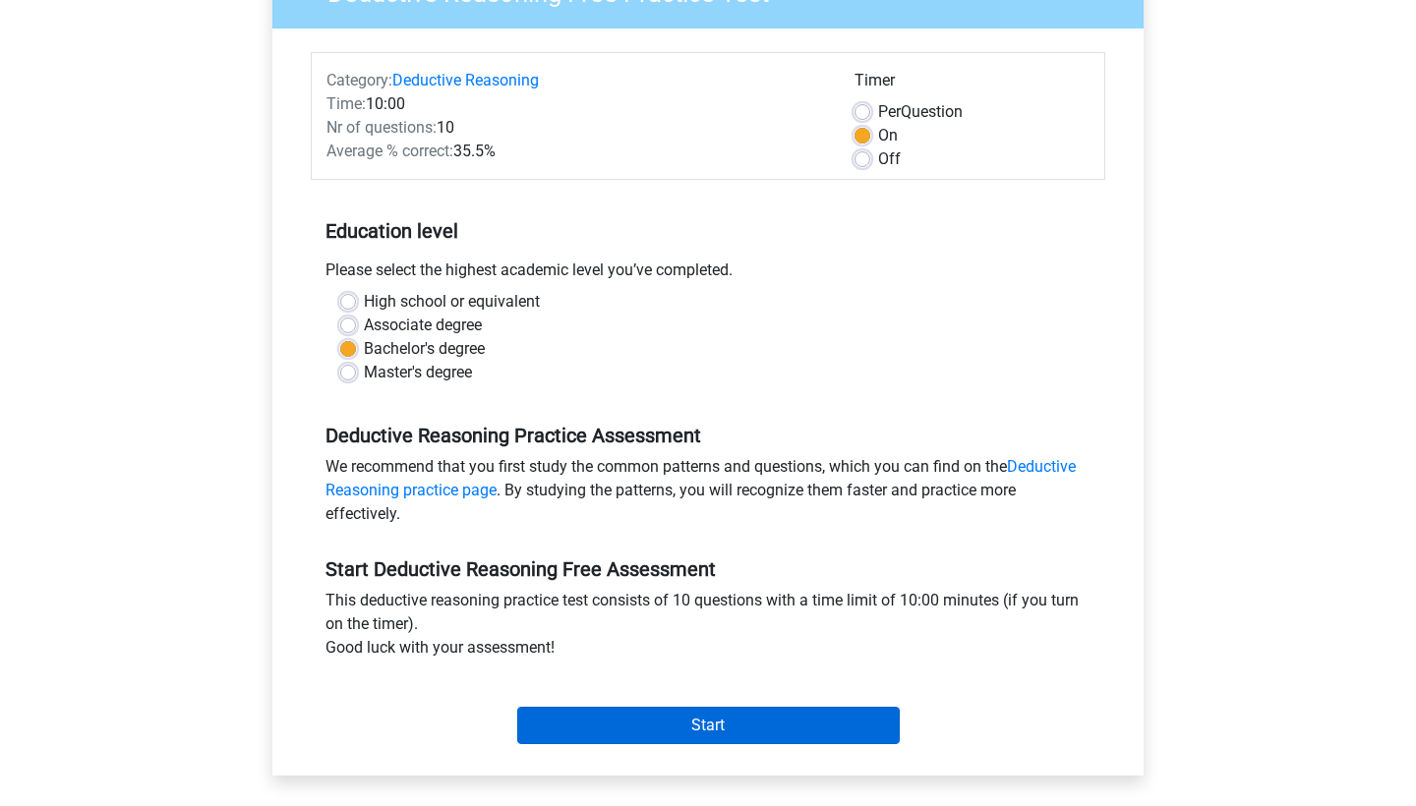 The image size is (1416, 806). I want to click on input: Start, so click(708, 725).